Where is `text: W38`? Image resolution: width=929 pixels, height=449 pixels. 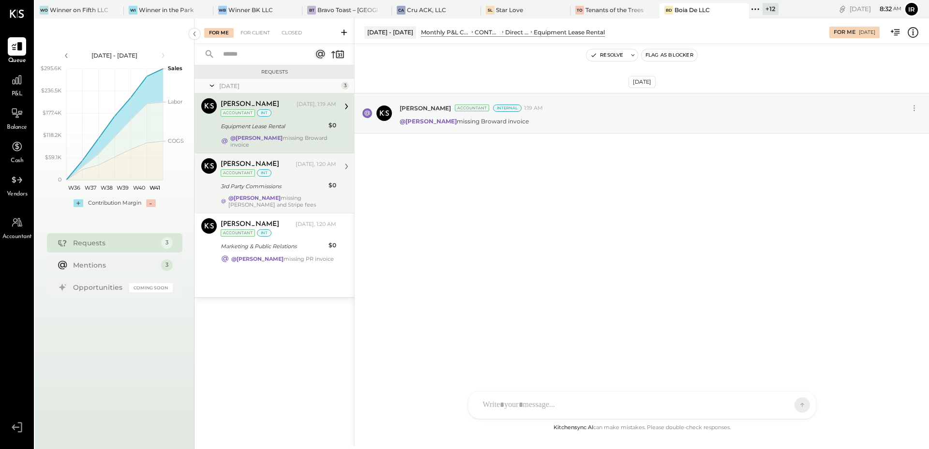
text: W38 is located at coordinates (106, 188).